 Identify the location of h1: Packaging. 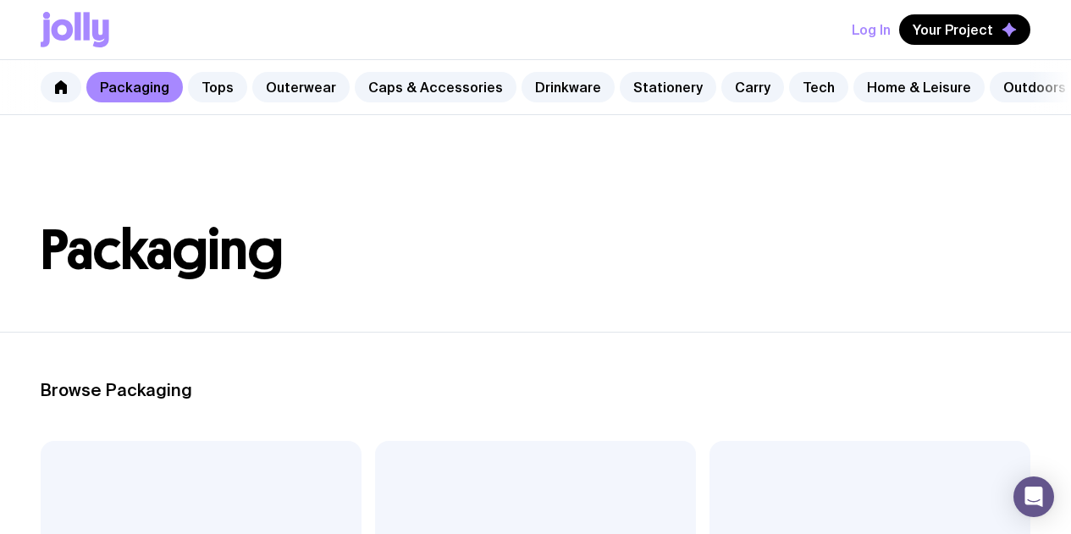
(535, 251).